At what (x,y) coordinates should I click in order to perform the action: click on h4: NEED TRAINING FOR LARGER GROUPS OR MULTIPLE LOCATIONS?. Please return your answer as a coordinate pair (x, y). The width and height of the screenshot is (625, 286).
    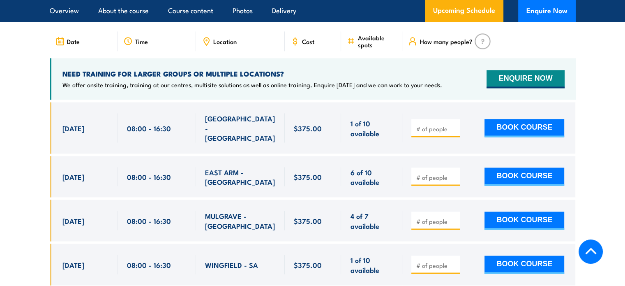
    Looking at the image, I should click on (252, 74).